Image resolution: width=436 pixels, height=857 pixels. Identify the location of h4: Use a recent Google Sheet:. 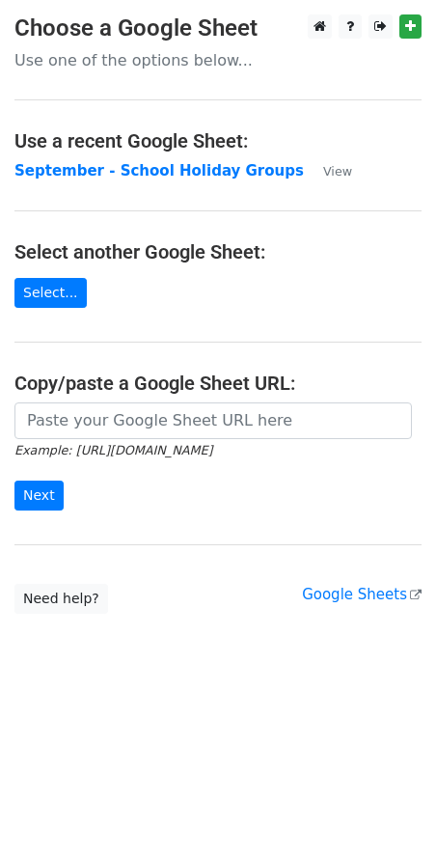
(218, 141).